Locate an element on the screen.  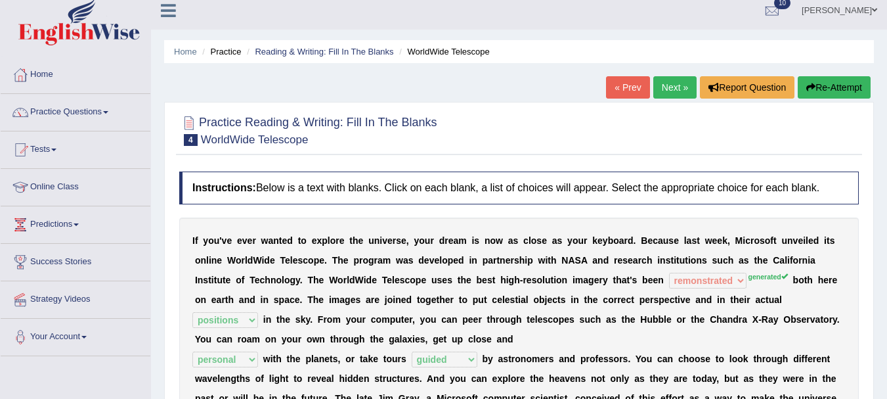
button: Report Question is located at coordinates (747, 87).